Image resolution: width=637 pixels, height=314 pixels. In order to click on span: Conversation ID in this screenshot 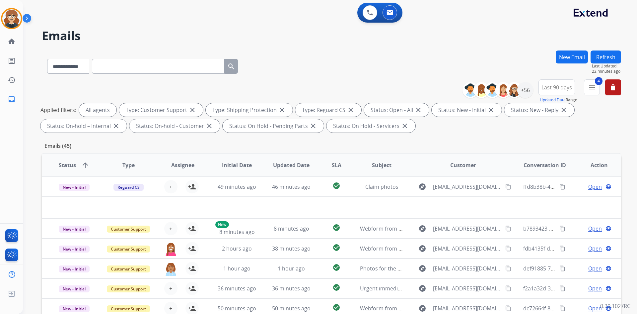, I will do `click(545, 165)`.